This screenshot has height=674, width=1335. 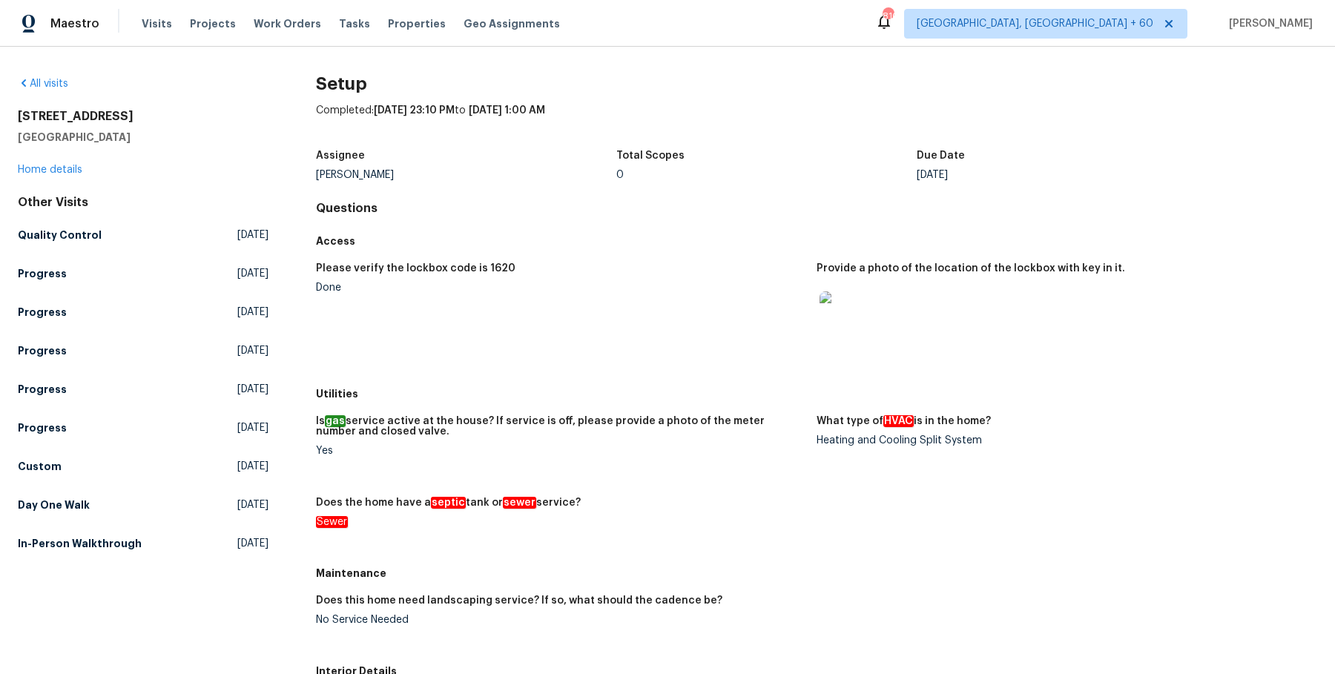 What do you see at coordinates (898, 421) in the screenshot?
I see `em: HVAC` at bounding box center [898, 421].